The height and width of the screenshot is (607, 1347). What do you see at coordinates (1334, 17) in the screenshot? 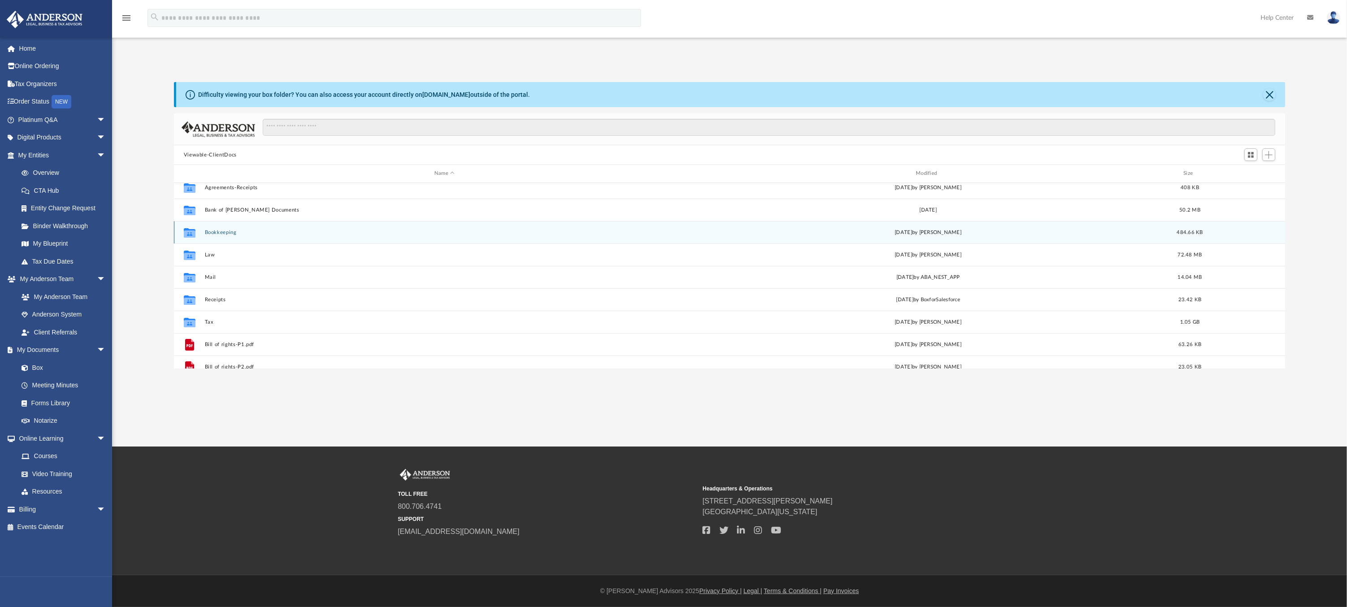
I see `img: User Pic` at bounding box center [1334, 17].